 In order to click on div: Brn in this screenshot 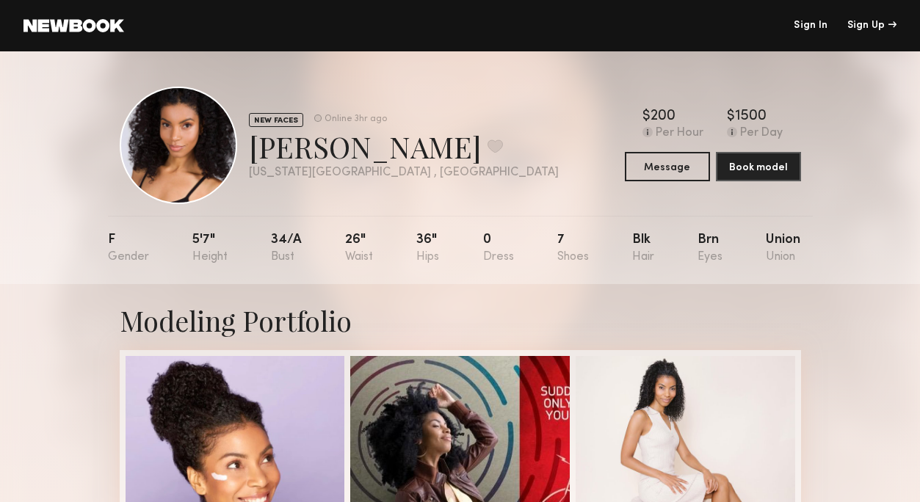, I will do `click(710, 248)`.